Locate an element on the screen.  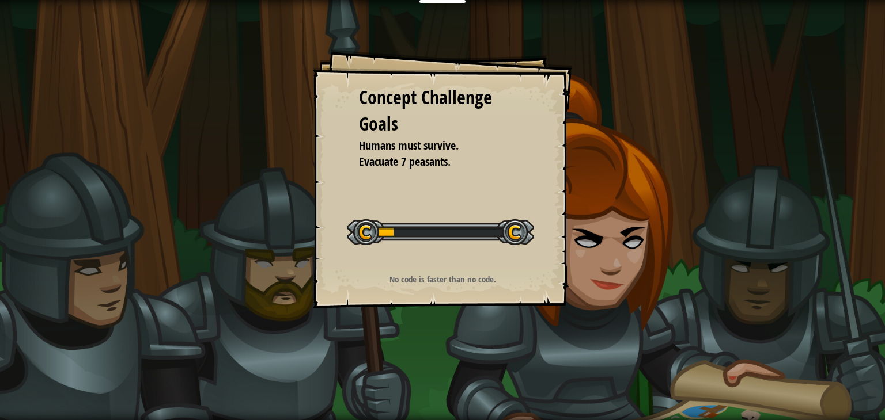
strong: No code is faster than no code. is located at coordinates (442, 279).